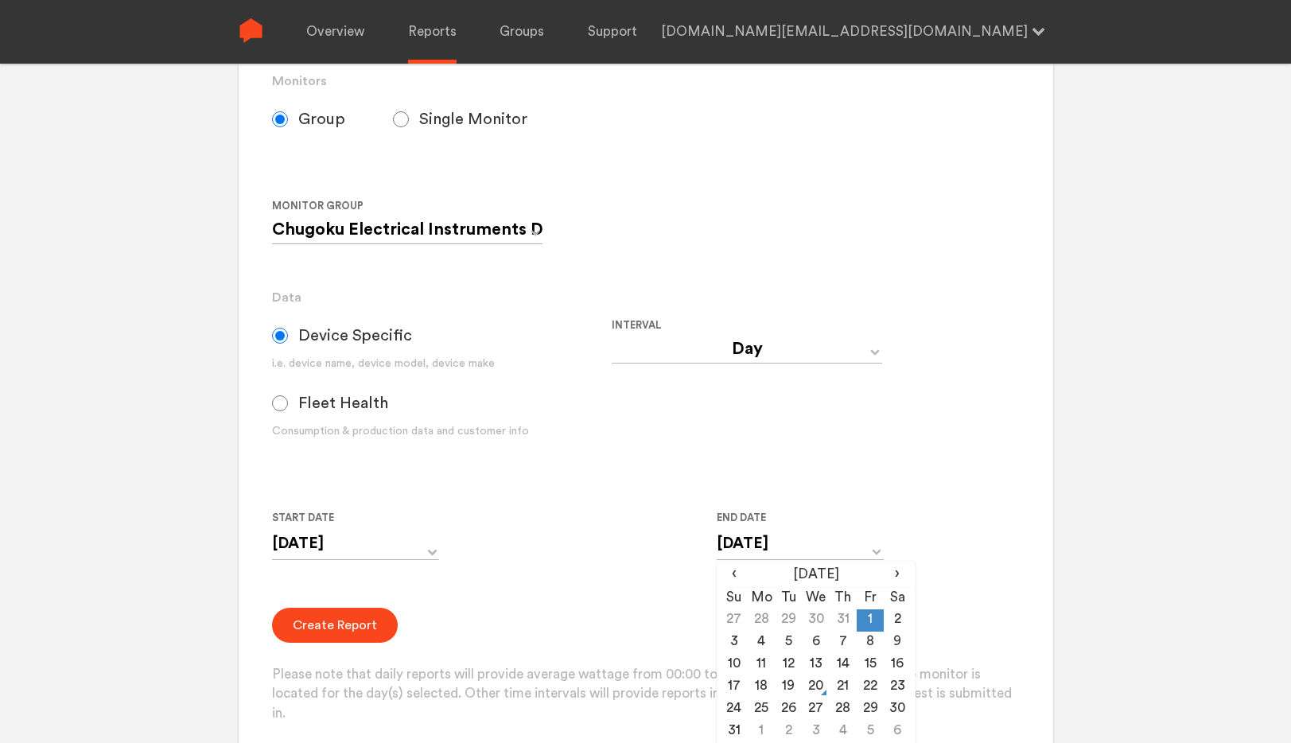 This screenshot has width=1291, height=743. Describe the element at coordinates (897, 687) in the screenshot. I see `td: 23` at that location.